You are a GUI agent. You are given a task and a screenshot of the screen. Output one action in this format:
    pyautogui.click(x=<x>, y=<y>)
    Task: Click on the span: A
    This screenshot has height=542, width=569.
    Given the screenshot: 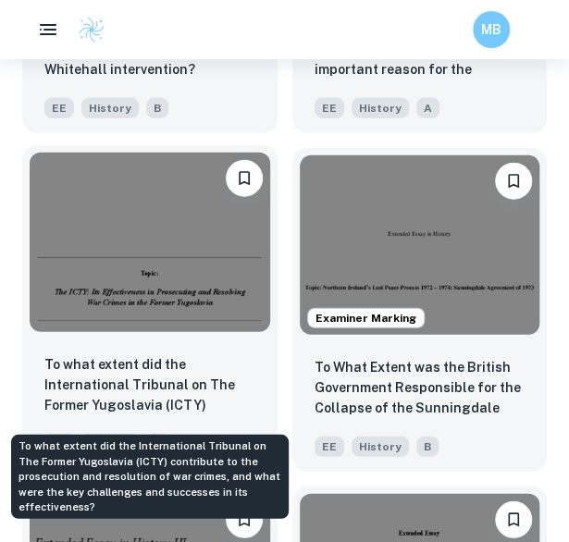 What is the action you would take?
    pyautogui.click(x=427, y=108)
    